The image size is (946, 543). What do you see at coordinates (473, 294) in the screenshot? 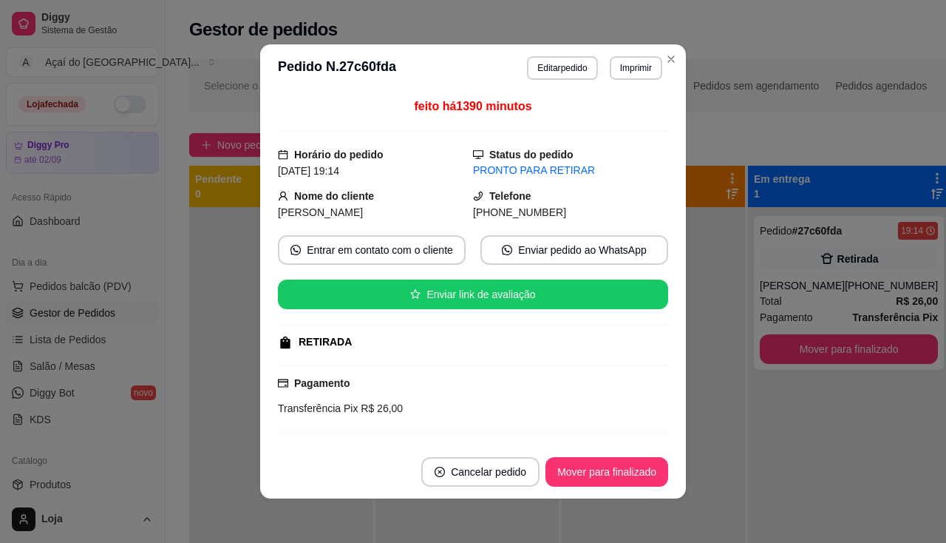
I see `button: starEnviar link de avaliação` at bounding box center [473, 294].